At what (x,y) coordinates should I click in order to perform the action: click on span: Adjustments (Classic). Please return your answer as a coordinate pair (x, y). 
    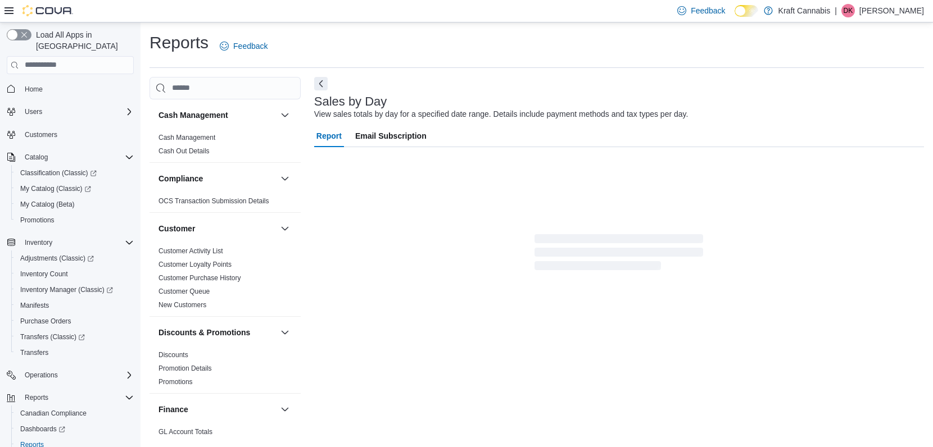
    Looking at the image, I should click on (57, 259).